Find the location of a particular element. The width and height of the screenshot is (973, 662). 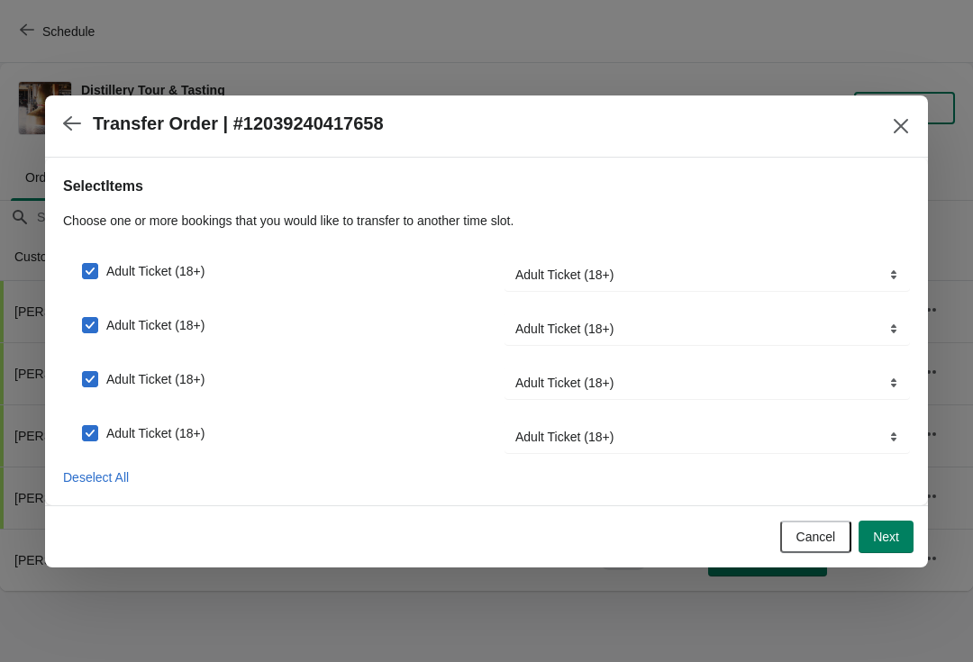

span: Next is located at coordinates (885, 537).